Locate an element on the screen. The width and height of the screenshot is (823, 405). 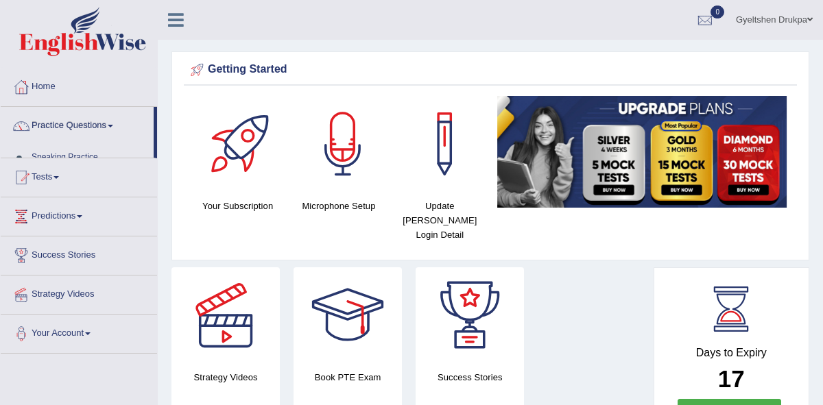
div: Getting Started is located at coordinates (490, 70).